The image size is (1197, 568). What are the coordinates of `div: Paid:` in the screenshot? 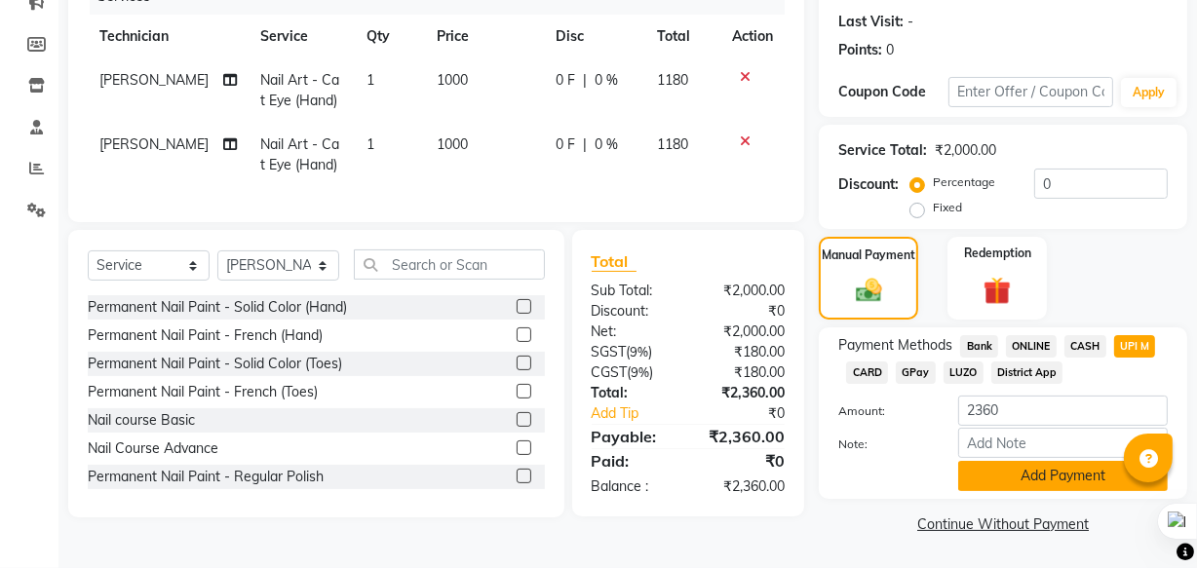 It's located at (633, 461).